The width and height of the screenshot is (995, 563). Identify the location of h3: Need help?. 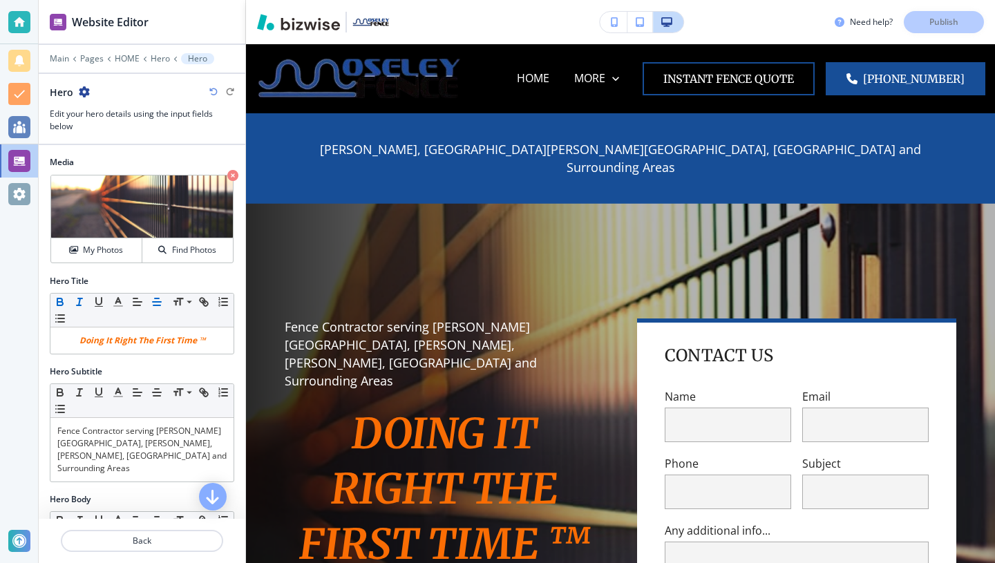
(872, 22).